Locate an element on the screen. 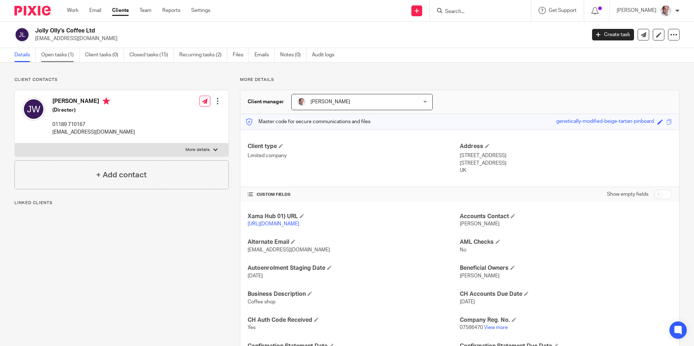 This screenshot has width=694, height=346. h2: Jolly Olly's Coffee Ltd is located at coordinates (253, 31).